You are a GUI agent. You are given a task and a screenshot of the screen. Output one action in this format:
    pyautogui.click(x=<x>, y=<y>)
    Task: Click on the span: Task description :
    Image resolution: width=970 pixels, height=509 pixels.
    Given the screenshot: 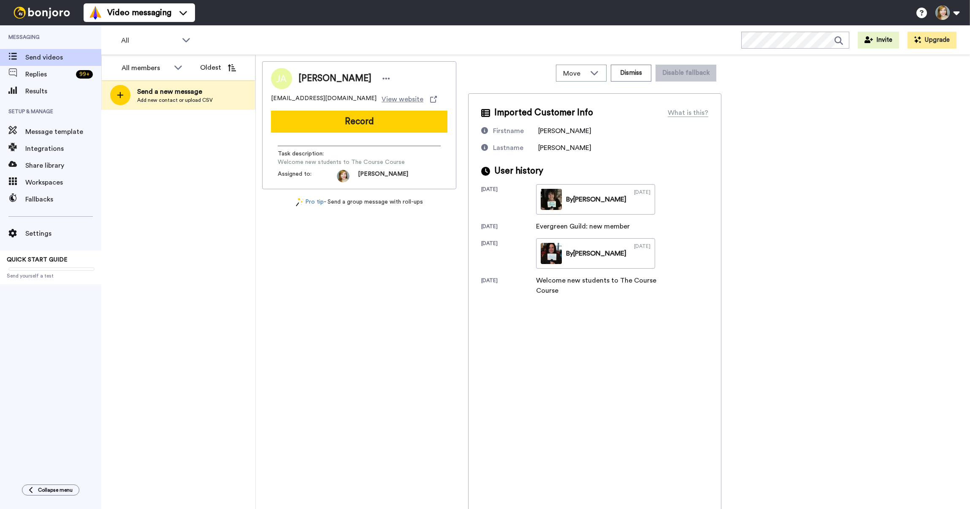 What is the action you would take?
    pyautogui.click(x=307, y=154)
    